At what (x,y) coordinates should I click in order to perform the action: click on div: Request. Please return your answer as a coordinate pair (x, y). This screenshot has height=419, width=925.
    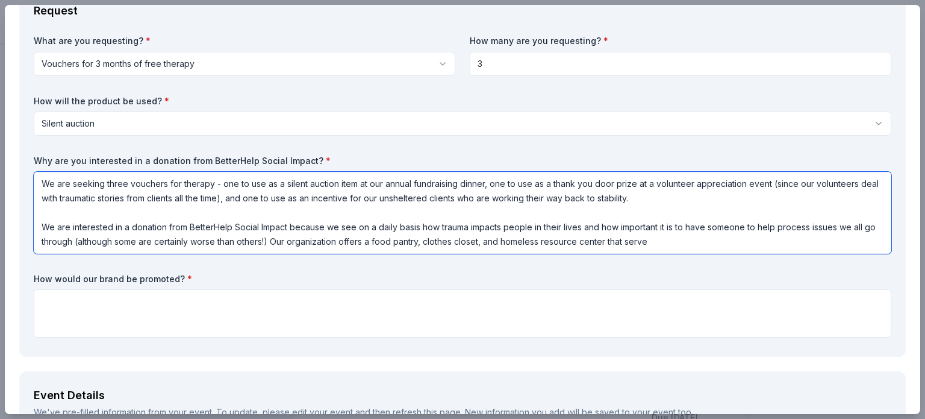
    Looking at the image, I should click on (463, 11).